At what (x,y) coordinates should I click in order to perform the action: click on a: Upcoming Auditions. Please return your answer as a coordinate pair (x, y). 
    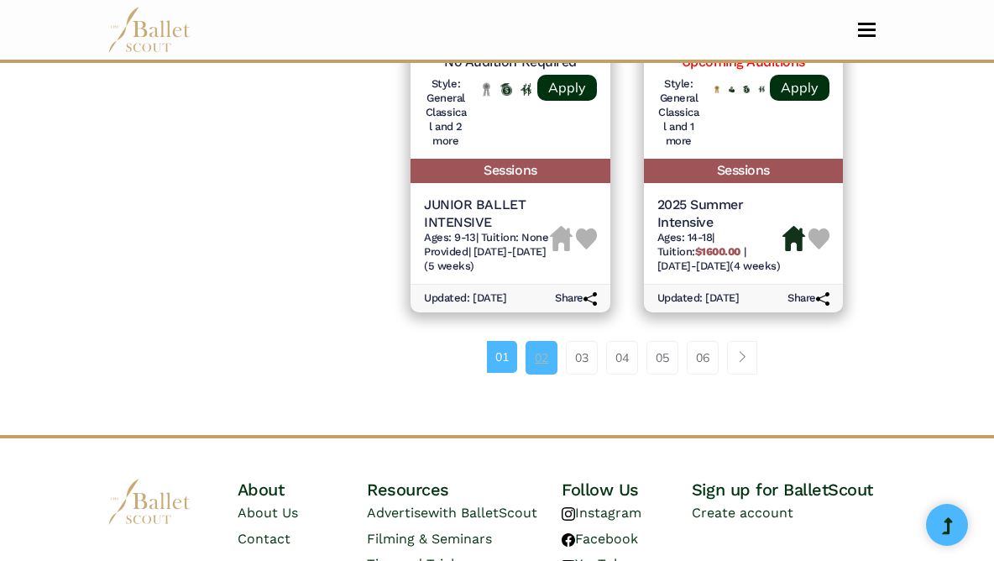
    Looking at the image, I should click on (743, 61).